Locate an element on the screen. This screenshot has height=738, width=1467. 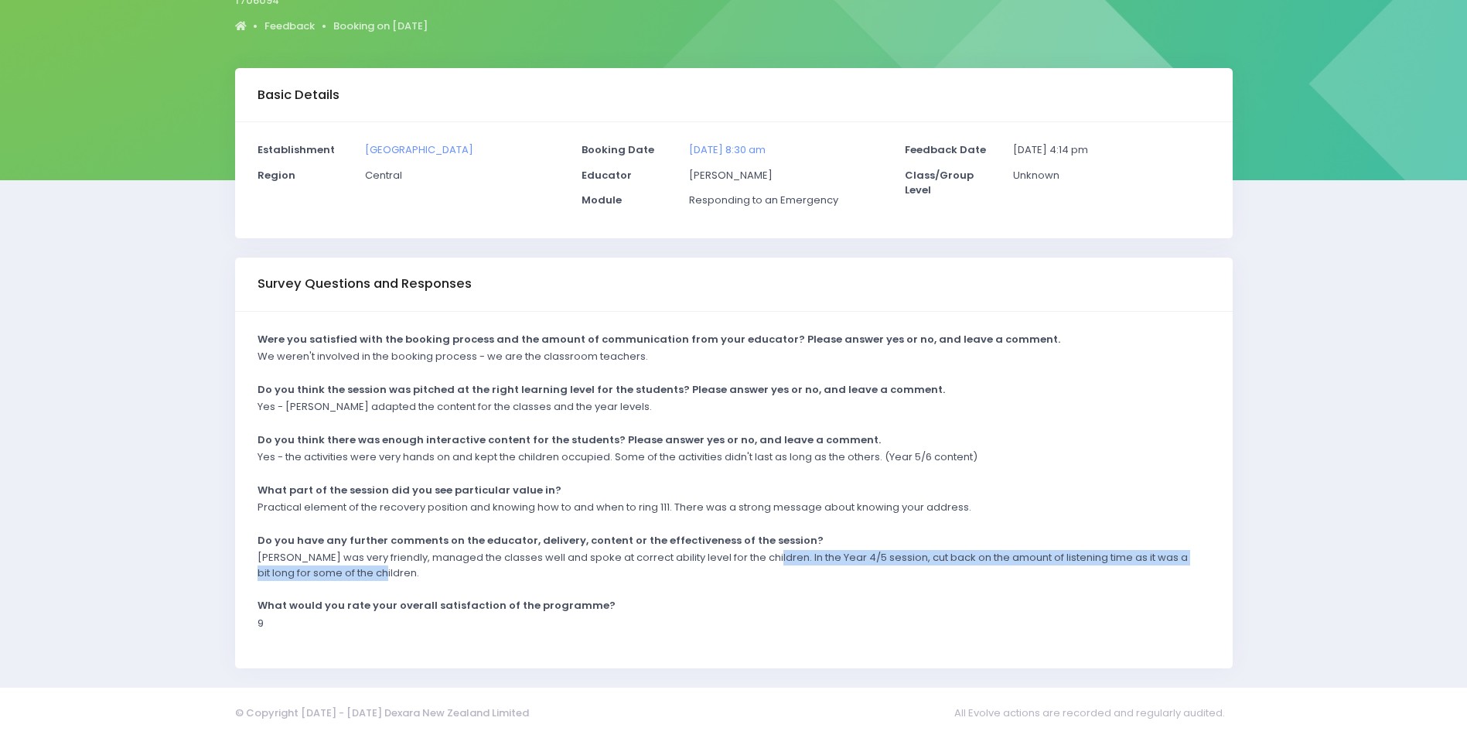
strong: Educator is located at coordinates (606, 175).